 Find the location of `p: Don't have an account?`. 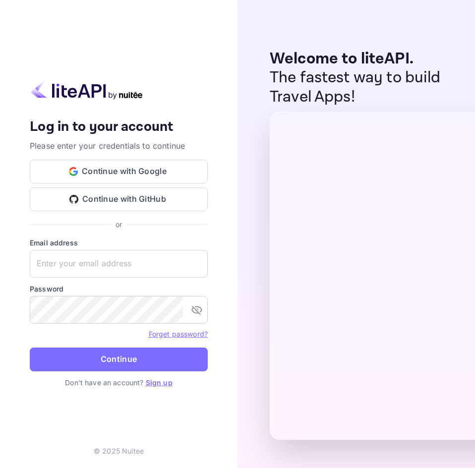

p: Don't have an account? is located at coordinates (119, 382).